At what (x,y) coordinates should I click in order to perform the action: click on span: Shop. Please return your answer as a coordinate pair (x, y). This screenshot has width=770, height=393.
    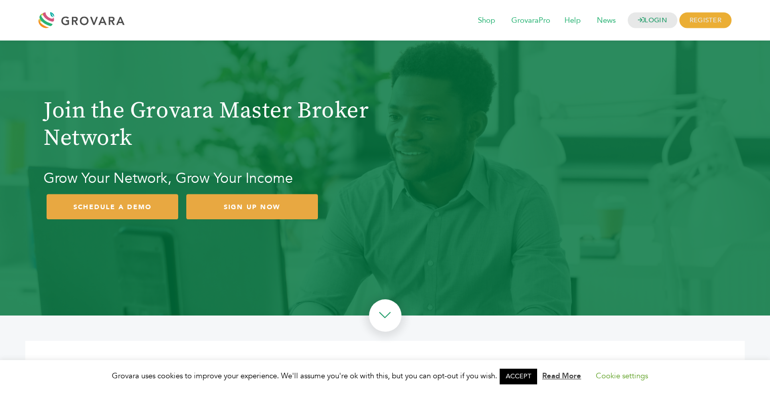
    Looking at the image, I should click on (487, 21).